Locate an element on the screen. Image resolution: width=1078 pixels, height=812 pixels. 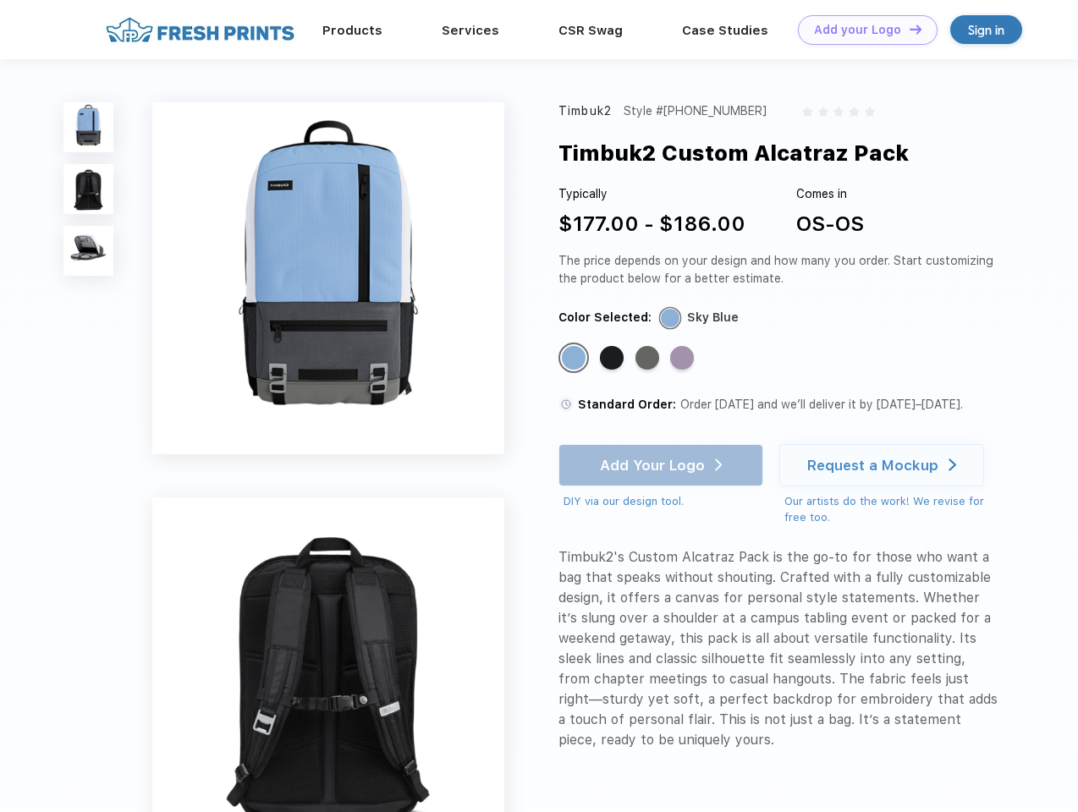
div: Our artists do the work! We revise for free too. is located at coordinates (891, 509).